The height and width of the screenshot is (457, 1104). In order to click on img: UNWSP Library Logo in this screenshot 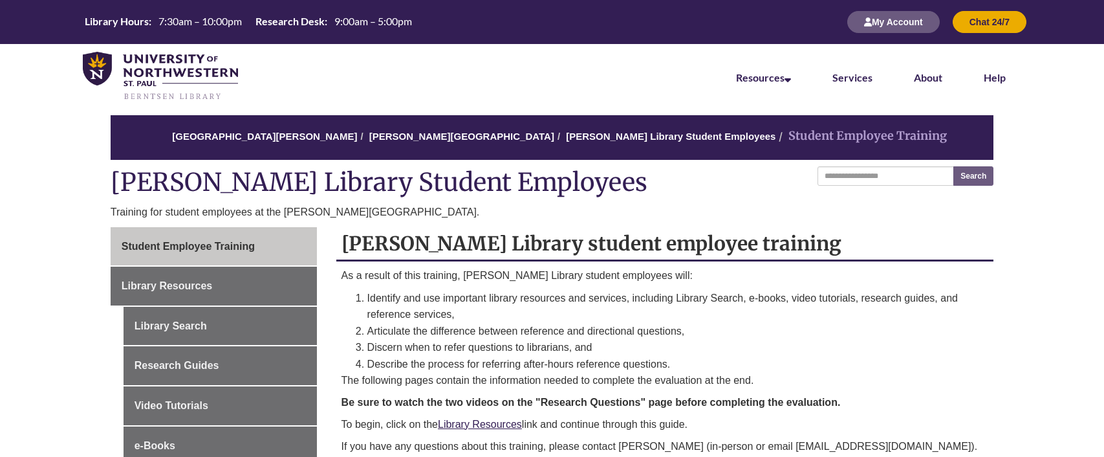, I will do `click(160, 76)`.